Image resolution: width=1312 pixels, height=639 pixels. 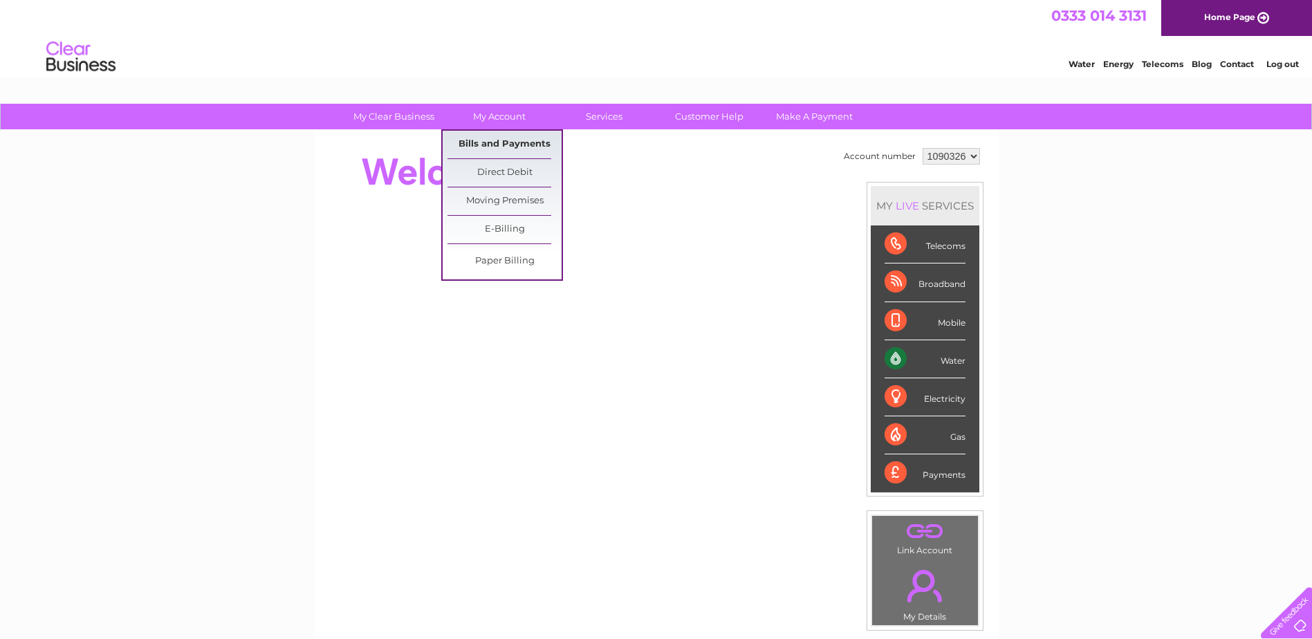 I want to click on img: logo.png, so click(x=81, y=57).